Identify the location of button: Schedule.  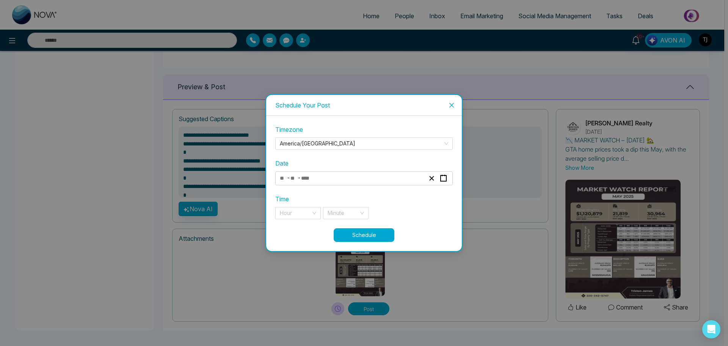
(364, 235).